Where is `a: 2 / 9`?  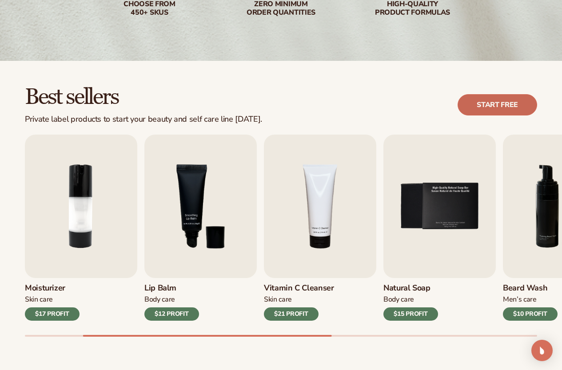 a: 2 / 9 is located at coordinates (81, 228).